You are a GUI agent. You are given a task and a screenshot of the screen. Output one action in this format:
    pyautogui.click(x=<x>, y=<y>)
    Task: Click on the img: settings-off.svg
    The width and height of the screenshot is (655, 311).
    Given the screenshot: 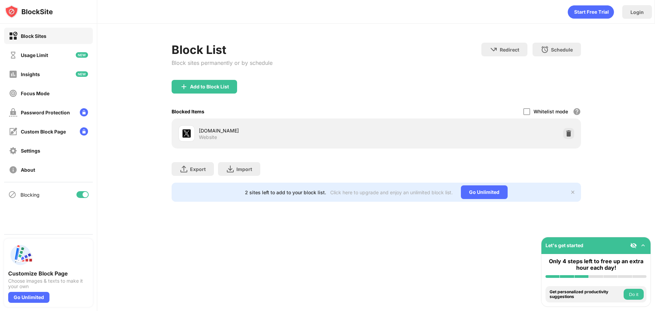 What is the action you would take?
    pyautogui.click(x=13, y=150)
    